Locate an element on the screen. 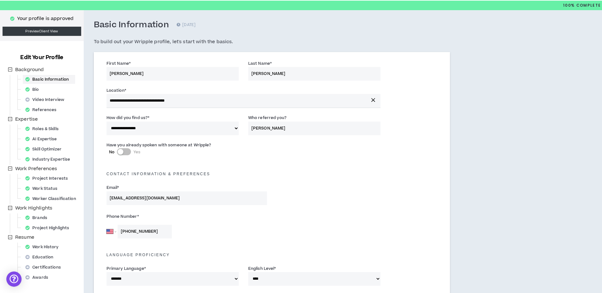  h5: Contact Information & preferences is located at coordinates (272, 174).